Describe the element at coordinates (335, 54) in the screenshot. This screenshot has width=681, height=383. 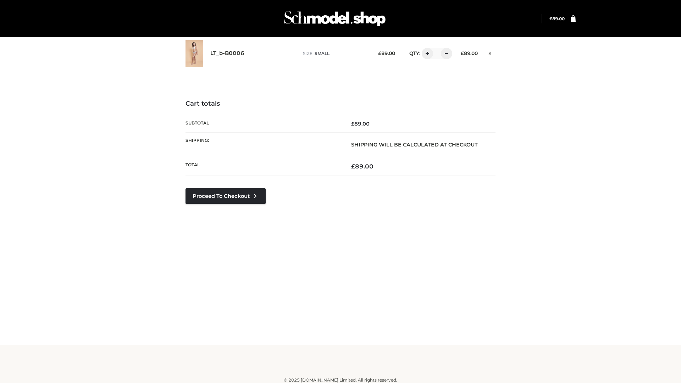
I see `p: size :` at that location.